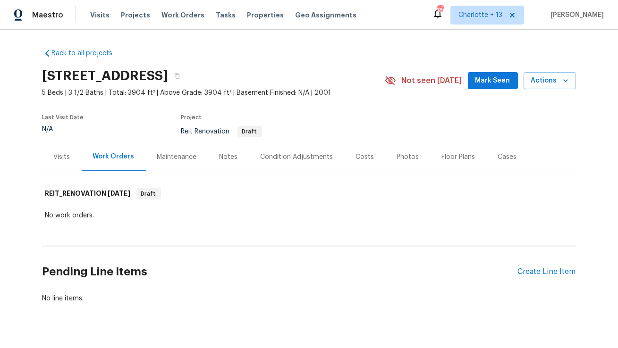 Image resolution: width=618 pixels, height=348 pixels. I want to click on span: Visits, so click(100, 15).